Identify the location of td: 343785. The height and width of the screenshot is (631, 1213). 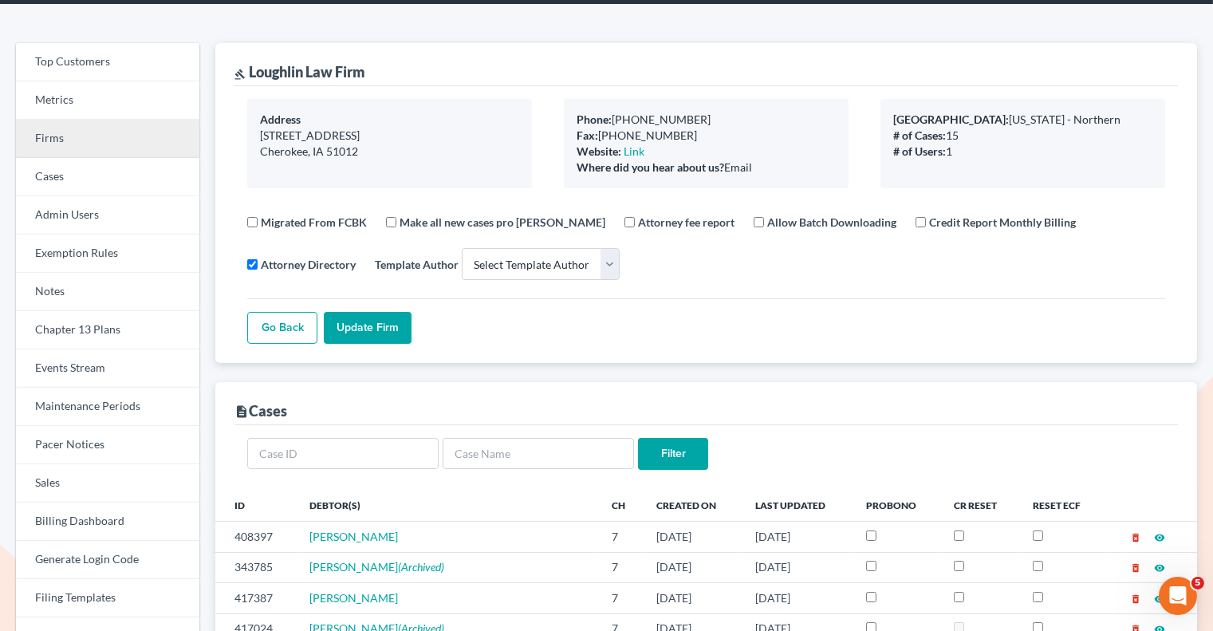
(256, 567).